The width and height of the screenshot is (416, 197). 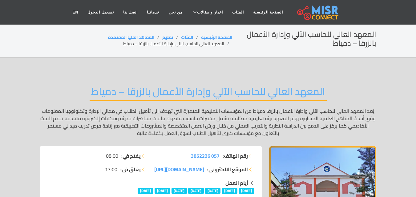 What do you see at coordinates (318, 12) in the screenshot?
I see `img: main.misr_connect` at bounding box center [318, 12].